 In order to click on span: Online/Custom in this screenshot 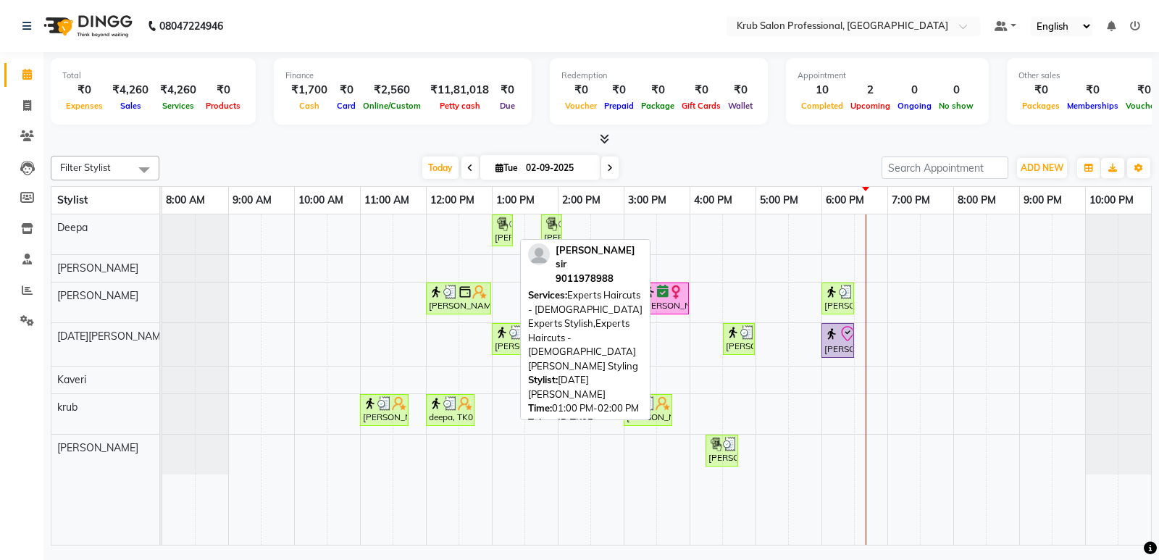, I will do `click(392, 106)`.